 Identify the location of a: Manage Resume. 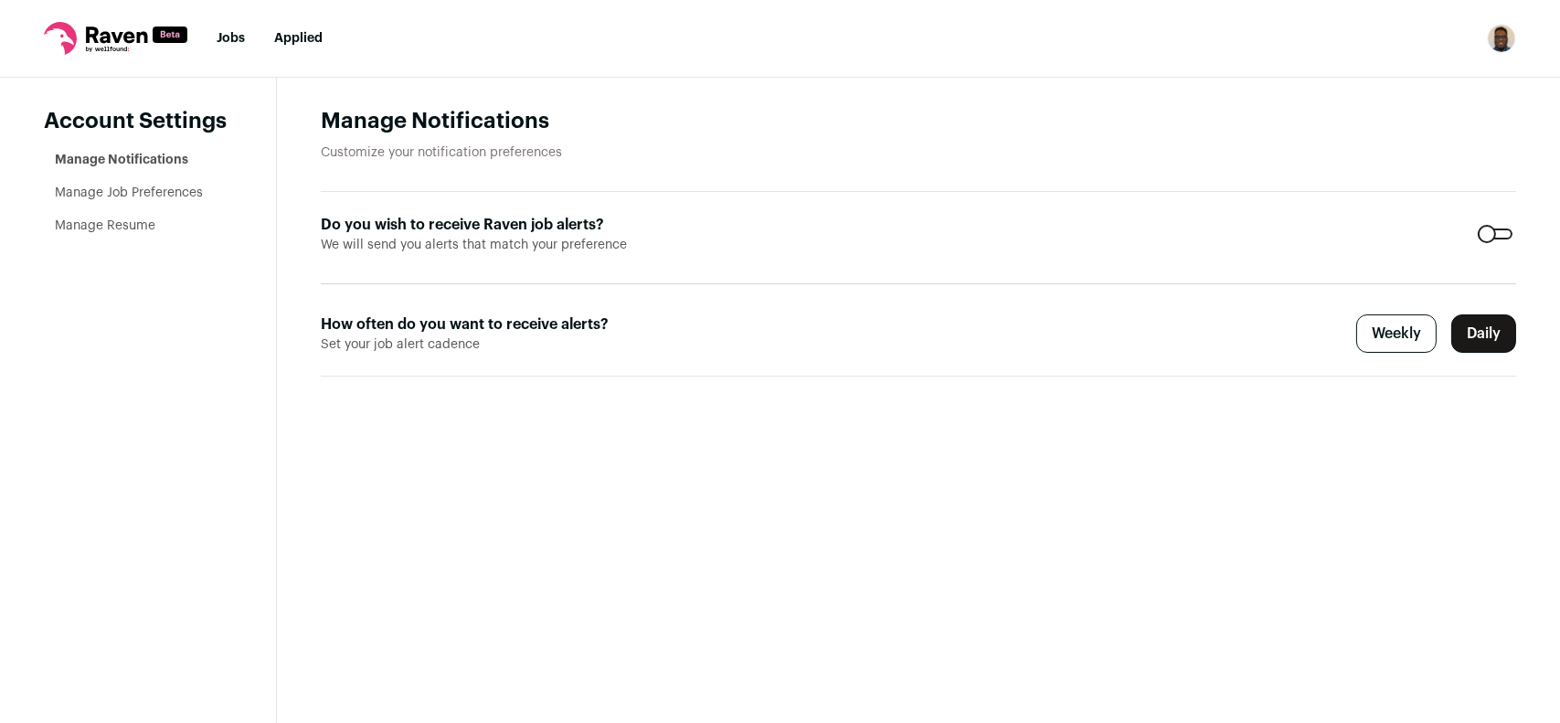
(105, 226).